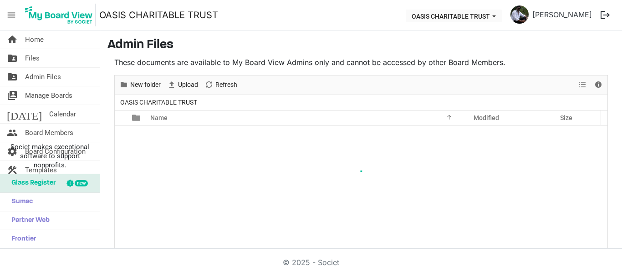 The height and width of the screenshot is (276, 622). I want to click on span: Files, so click(32, 58).